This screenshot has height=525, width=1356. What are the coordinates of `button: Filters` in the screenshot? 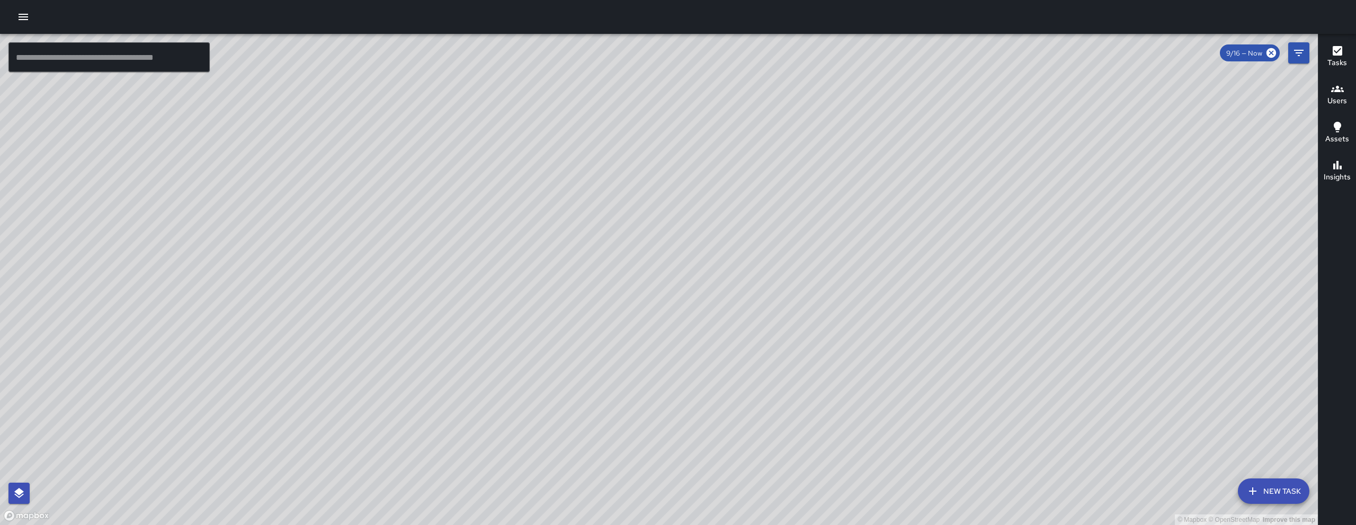 It's located at (1299, 53).